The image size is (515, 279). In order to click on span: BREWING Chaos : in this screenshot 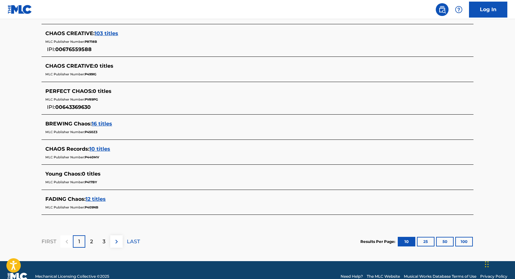, I will do `click(68, 124)`.